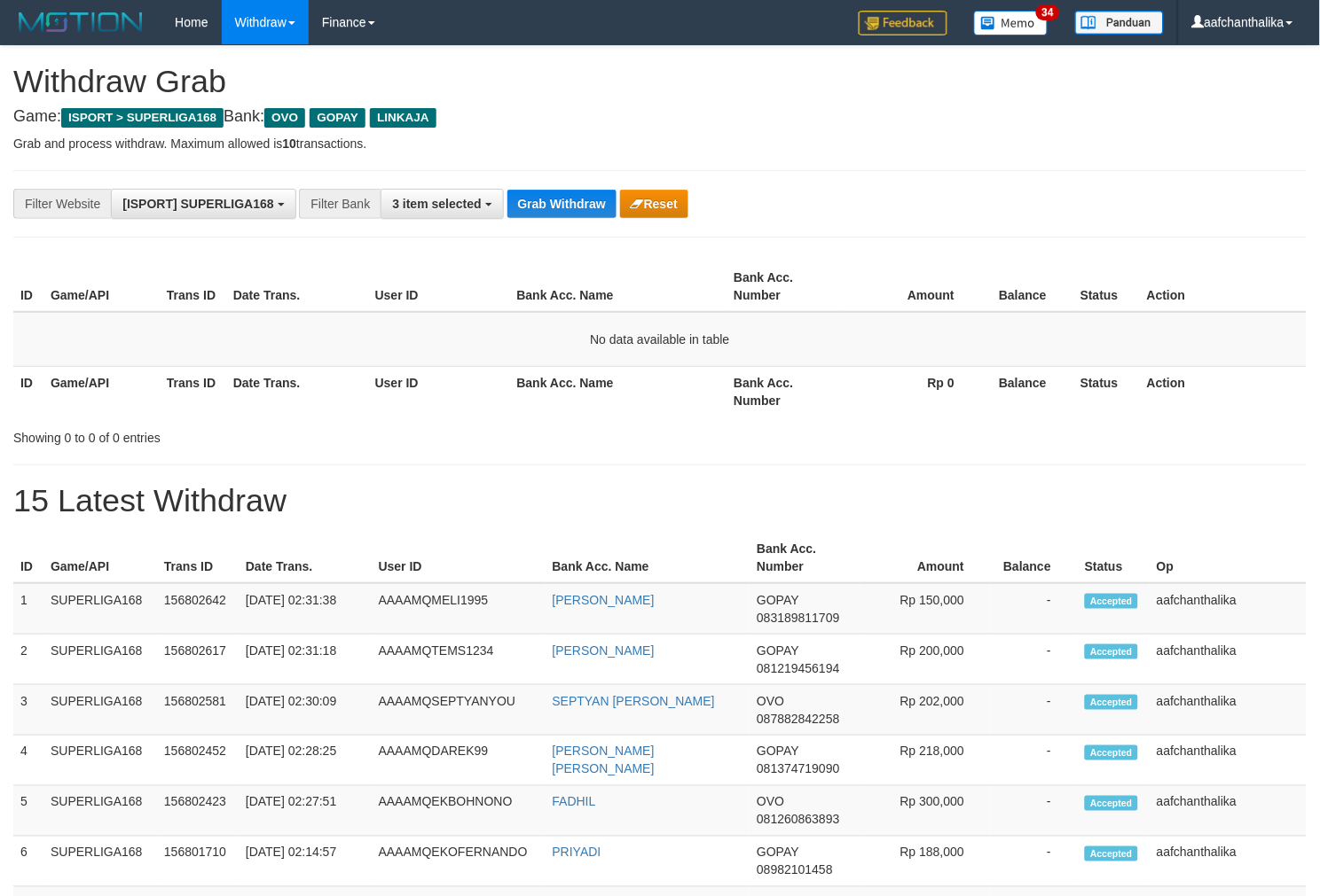 Image resolution: width=1320 pixels, height=896 pixels. I want to click on td: 1, so click(29, 609).